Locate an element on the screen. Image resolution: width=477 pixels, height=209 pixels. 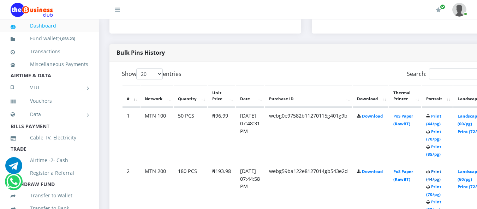
select: Showentries is located at coordinates (149, 74).